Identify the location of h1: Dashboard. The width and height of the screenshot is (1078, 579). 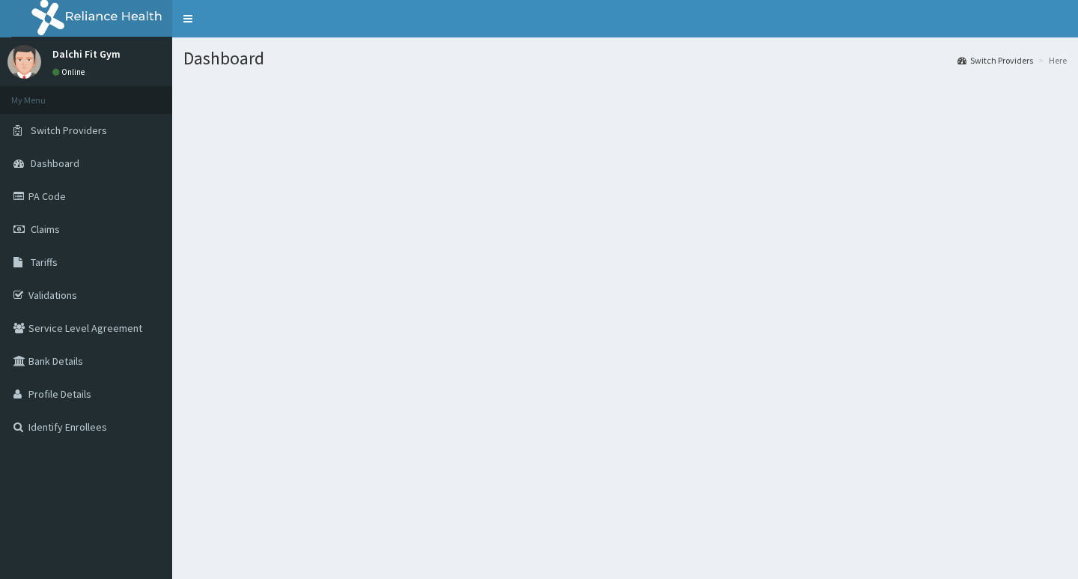
(625, 58).